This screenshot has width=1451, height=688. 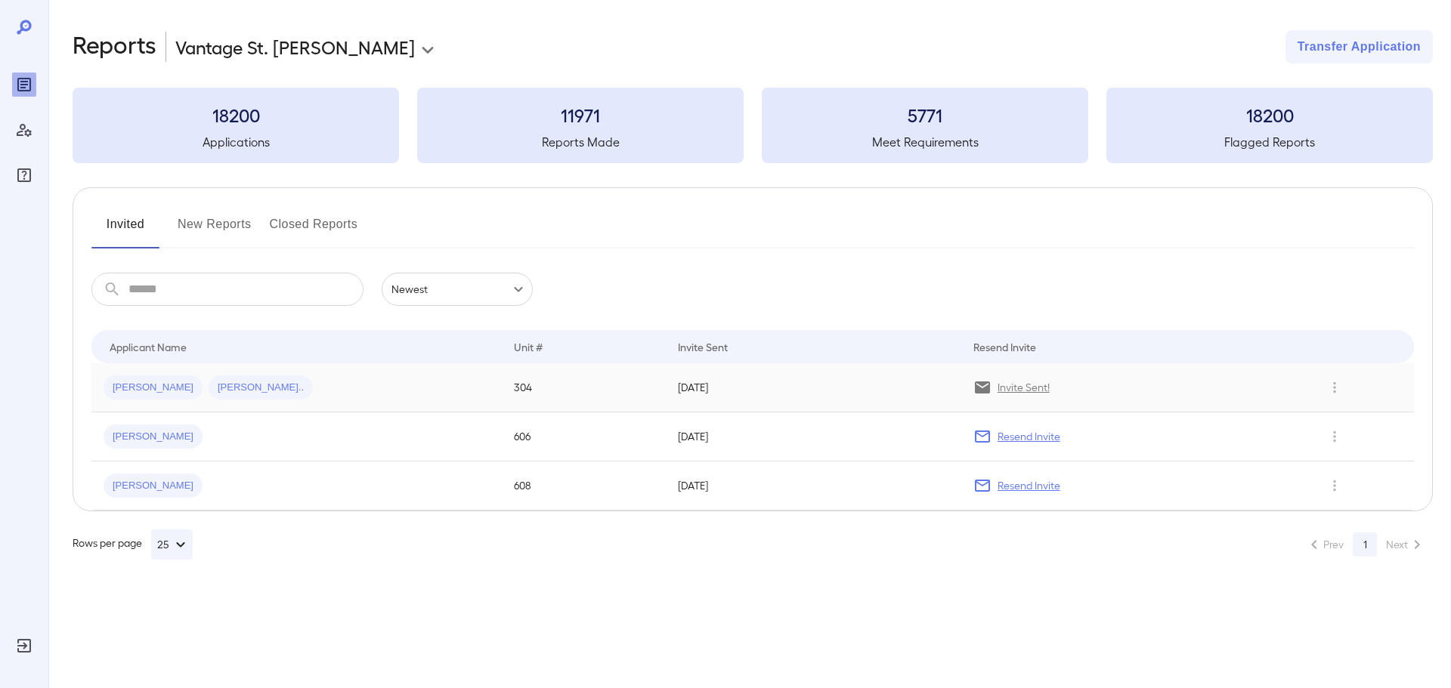 What do you see at coordinates (24, 646) in the screenshot?
I see `div: Log Out` at bounding box center [24, 646].